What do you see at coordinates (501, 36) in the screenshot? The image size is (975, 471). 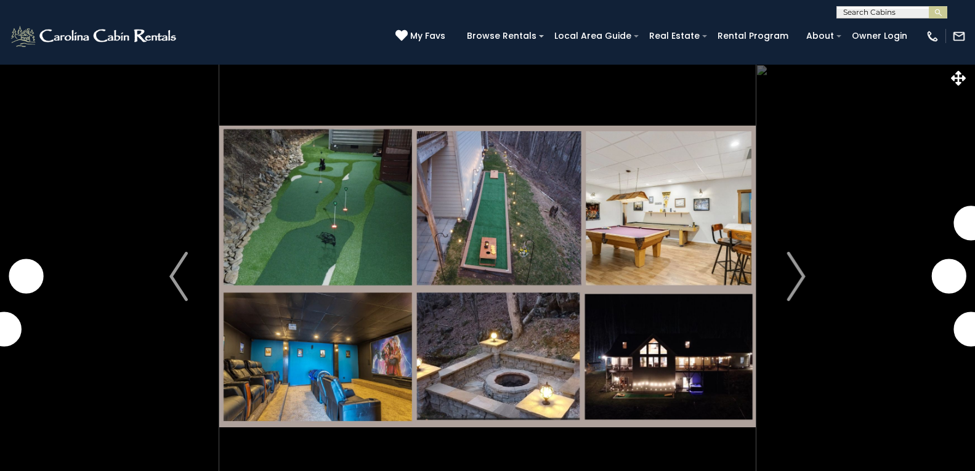 I see `a: Browse Rentals` at bounding box center [501, 36].